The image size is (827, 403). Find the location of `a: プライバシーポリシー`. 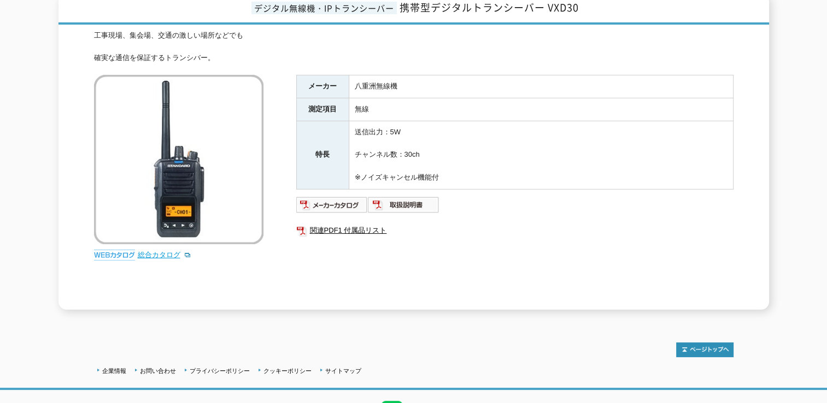

a: プライバシーポリシー is located at coordinates (220, 371).